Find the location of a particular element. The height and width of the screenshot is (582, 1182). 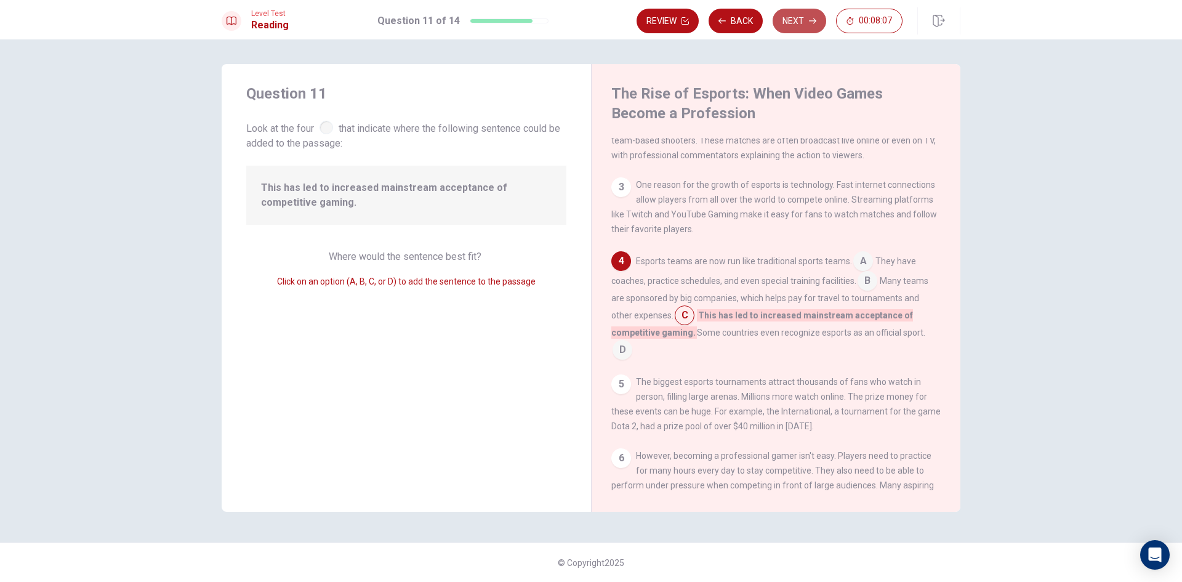

button: 00:08:07 is located at coordinates (869, 21).